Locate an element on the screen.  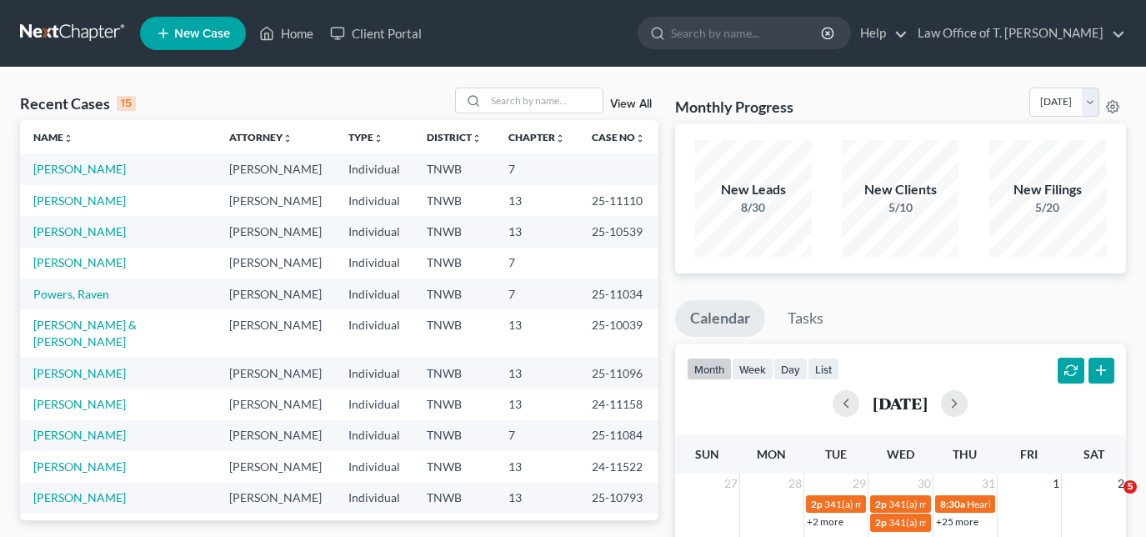
a: Districtunfold_more is located at coordinates (454, 137).